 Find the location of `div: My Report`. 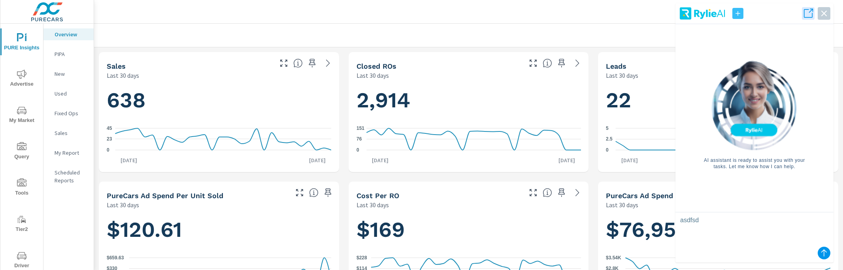

div: My Report is located at coordinates (68, 153).